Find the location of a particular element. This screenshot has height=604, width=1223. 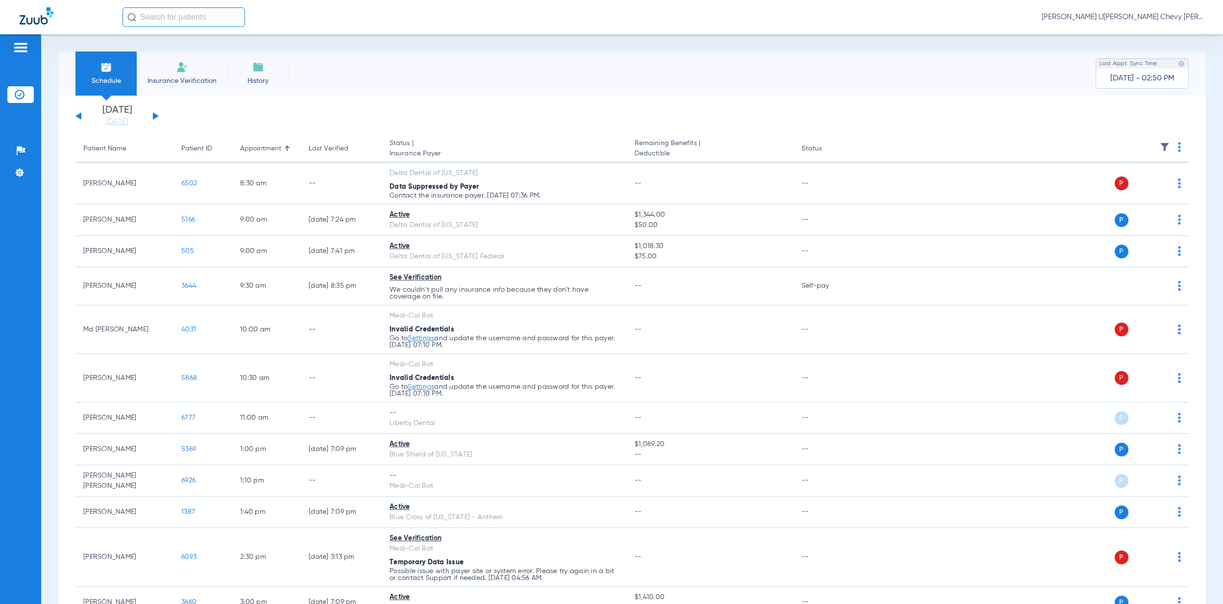

span: 5166 is located at coordinates (188, 220).